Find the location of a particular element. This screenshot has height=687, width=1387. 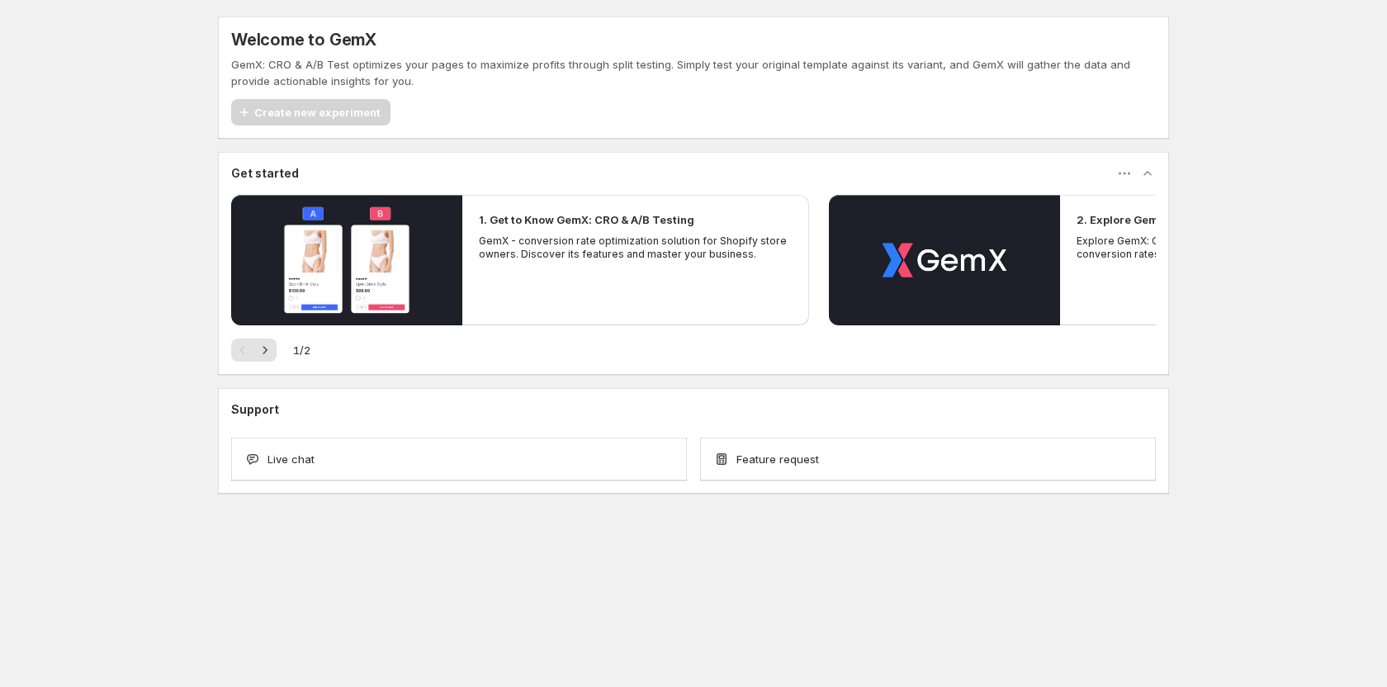

h2: 2. Explore GemX: CRO & A/B Testing Use Cases is located at coordinates (1204, 220).